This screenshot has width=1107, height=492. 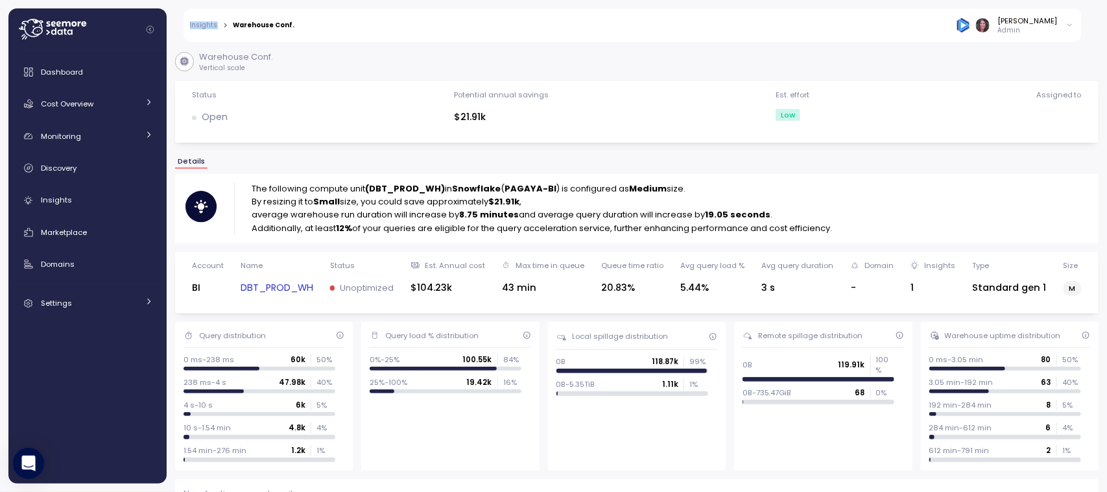 I want to click on p: Warehouse Conf., so click(x=236, y=57).